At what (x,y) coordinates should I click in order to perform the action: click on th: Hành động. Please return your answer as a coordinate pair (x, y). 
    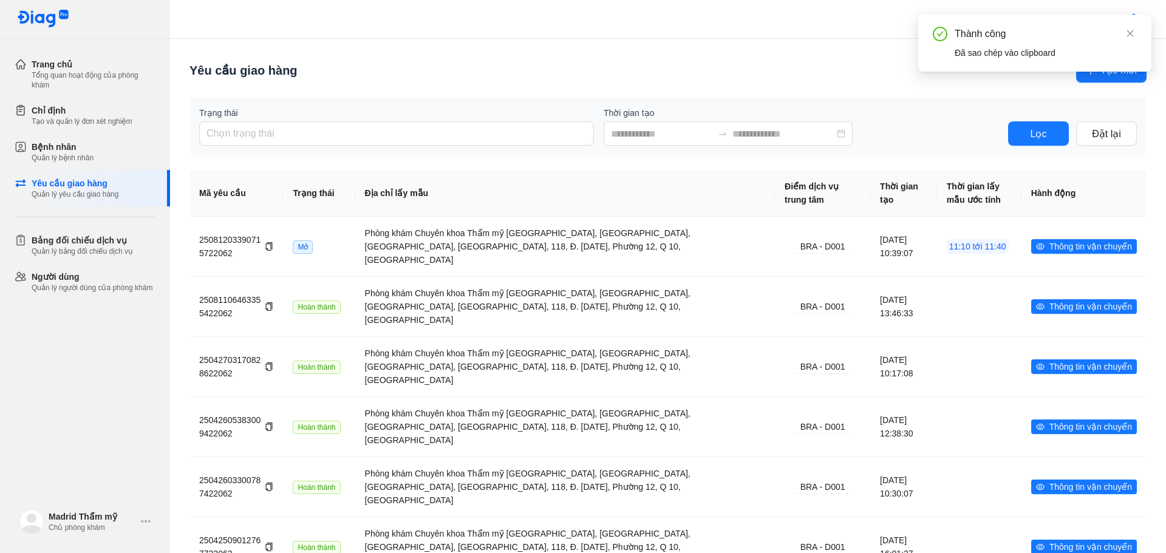
    Looking at the image, I should click on (1084, 193).